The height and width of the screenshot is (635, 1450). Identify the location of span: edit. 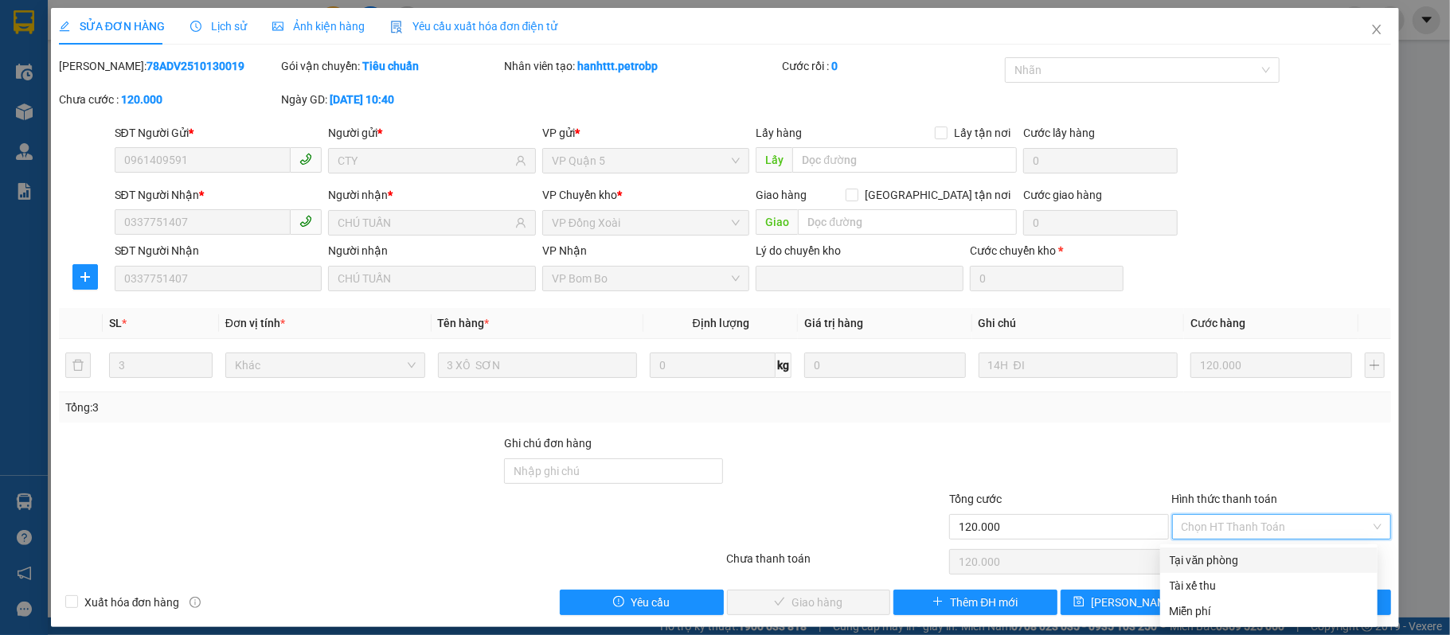
(64, 26).